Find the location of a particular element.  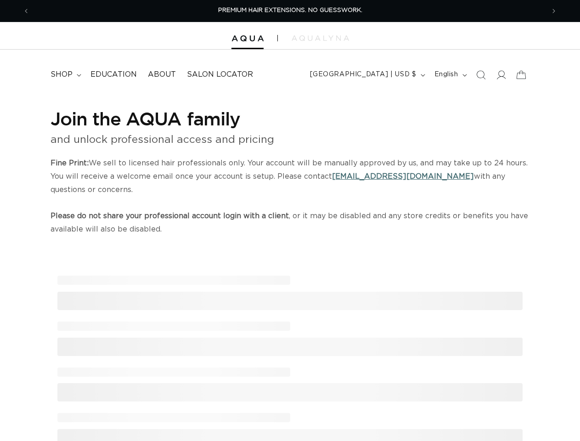

button: Previous announcement is located at coordinates (26, 11).